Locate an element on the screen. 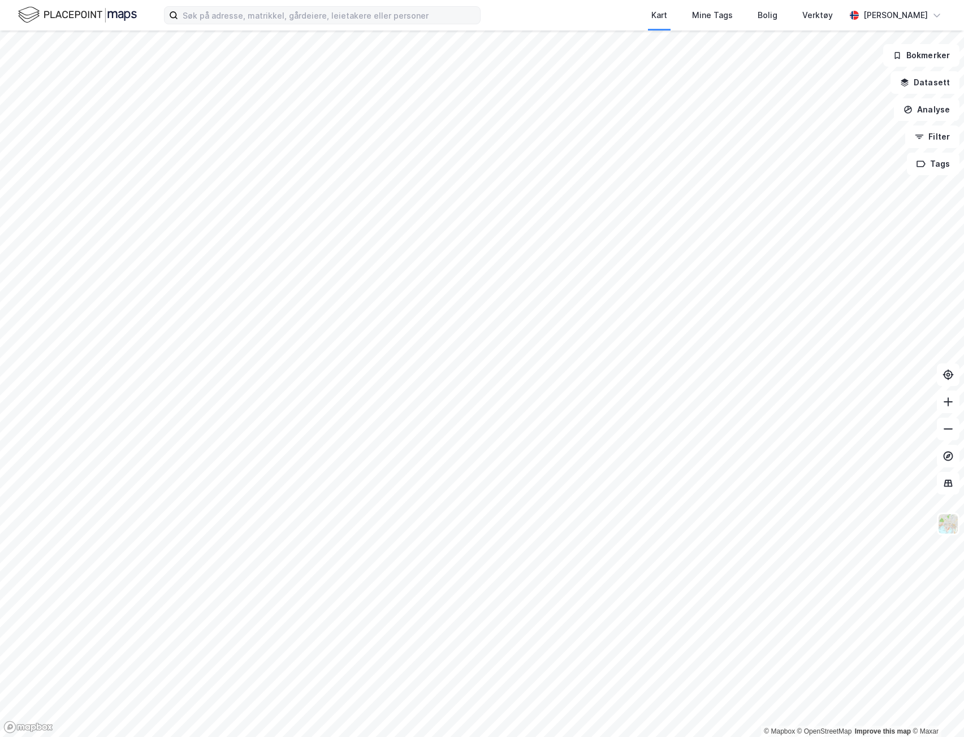 This screenshot has height=737, width=964. a: Improve this map is located at coordinates (882, 731).